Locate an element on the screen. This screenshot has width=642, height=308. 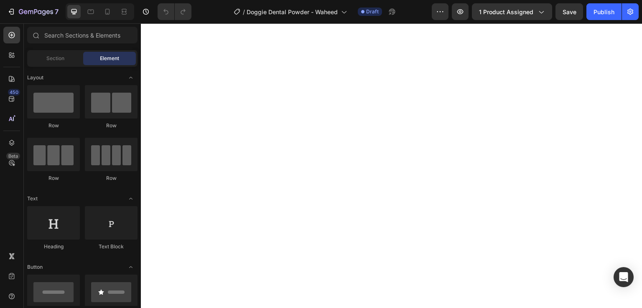
p: 7 is located at coordinates (56, 12).